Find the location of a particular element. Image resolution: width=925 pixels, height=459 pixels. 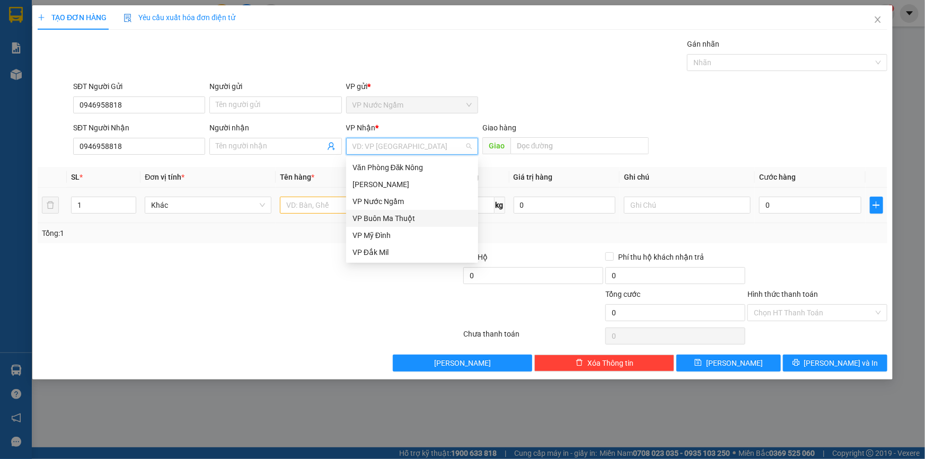

span: Yêu cầu xuất hóa đơn điện tử is located at coordinates (179, 17).